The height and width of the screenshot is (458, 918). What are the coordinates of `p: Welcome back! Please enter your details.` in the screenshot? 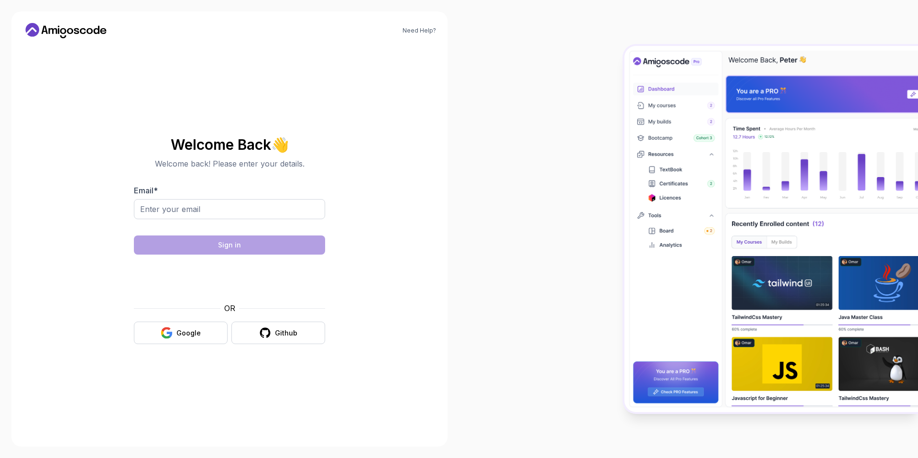 It's located at (229, 164).